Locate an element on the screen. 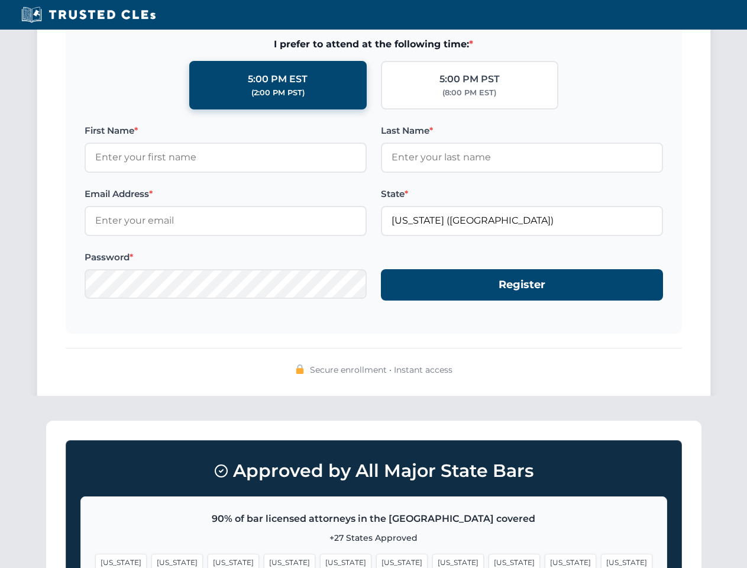 This screenshot has height=568, width=747. label: State is located at coordinates (522, 194).